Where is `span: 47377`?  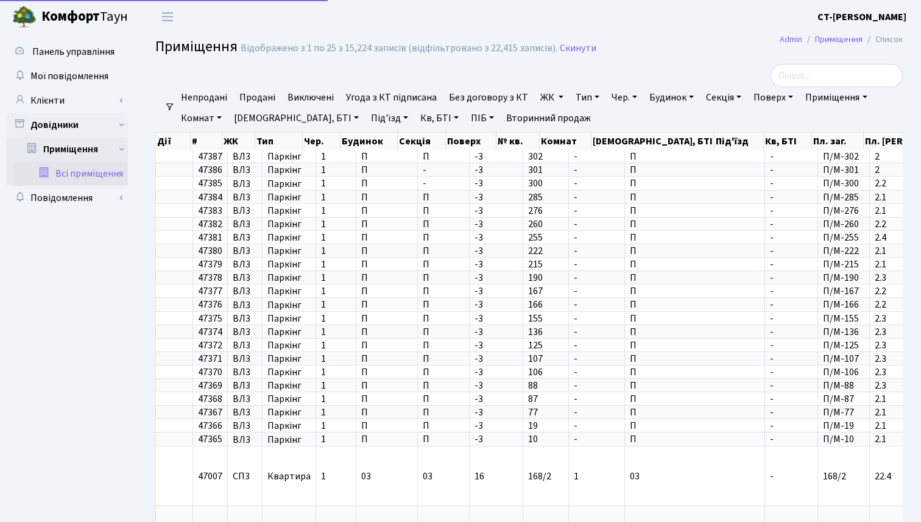 span: 47377 is located at coordinates (210, 291).